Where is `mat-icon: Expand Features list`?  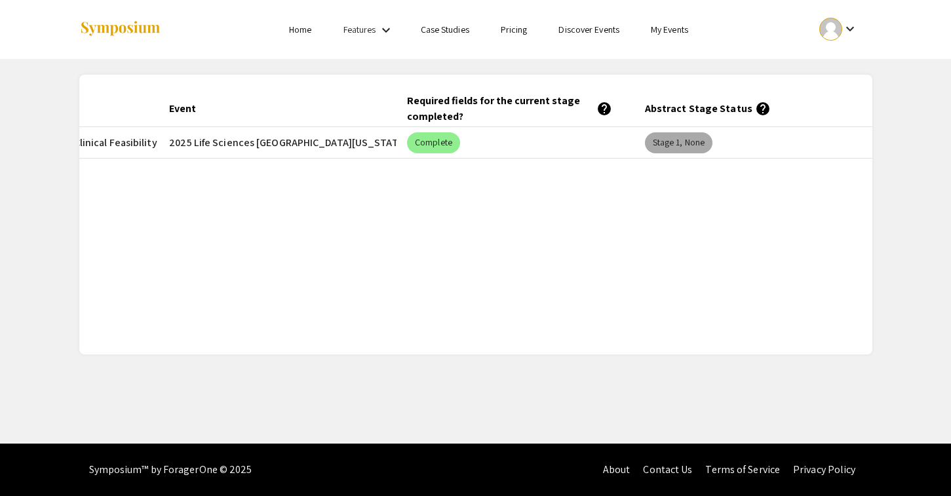 mat-icon: Expand Features list is located at coordinates (386, 30).